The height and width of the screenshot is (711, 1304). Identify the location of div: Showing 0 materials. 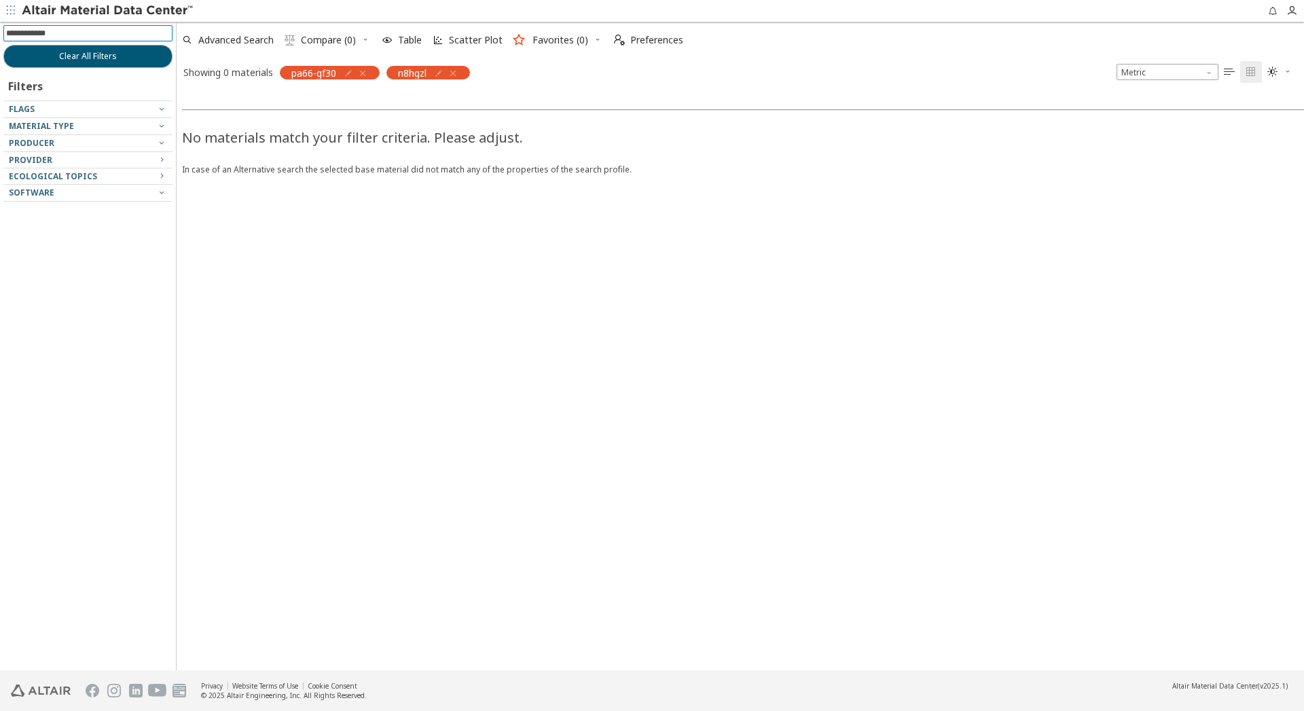
(228, 72).